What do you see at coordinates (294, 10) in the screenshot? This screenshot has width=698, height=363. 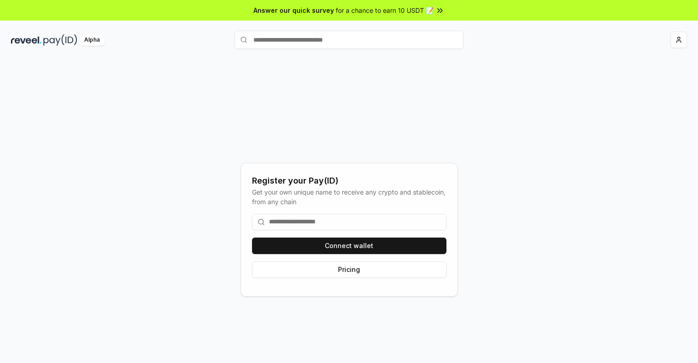 I see `span: Answer our quick survey` at bounding box center [294, 10].